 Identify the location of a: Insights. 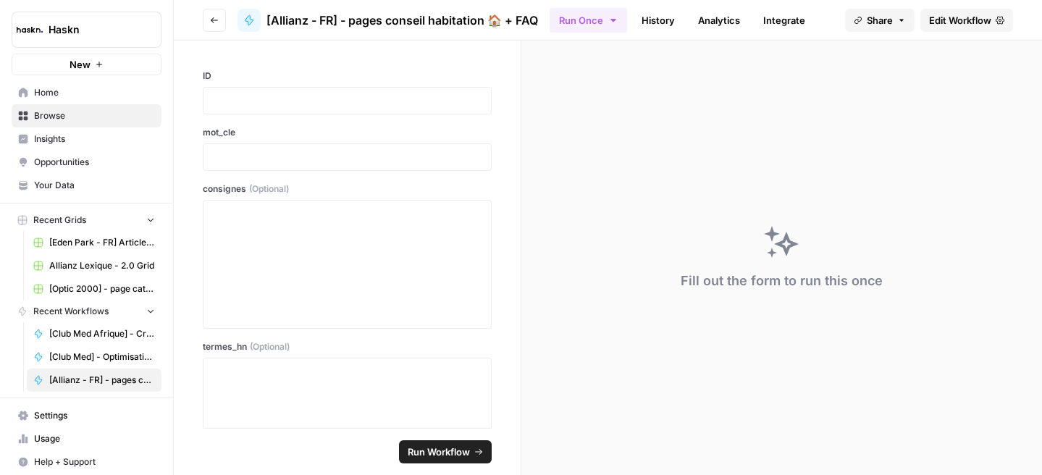
(86, 139).